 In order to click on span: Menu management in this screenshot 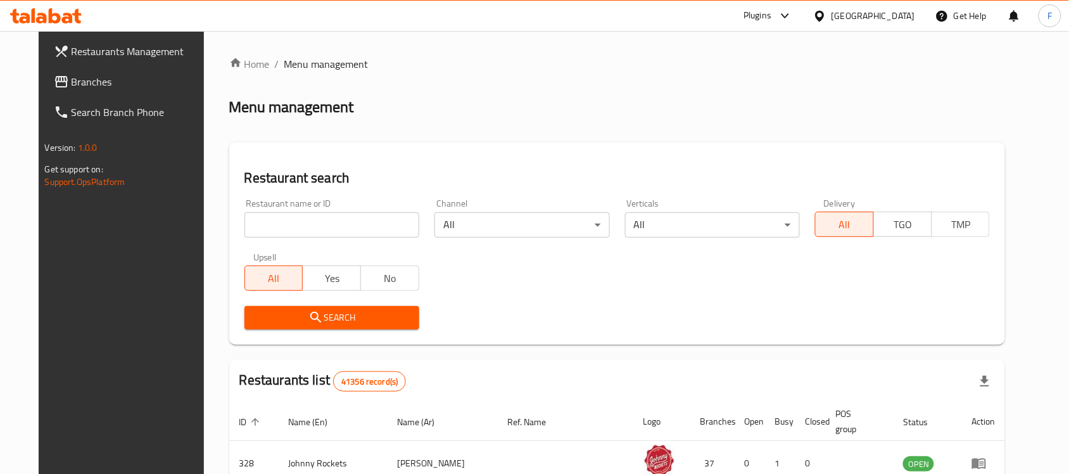, I will do `click(326, 64)`.